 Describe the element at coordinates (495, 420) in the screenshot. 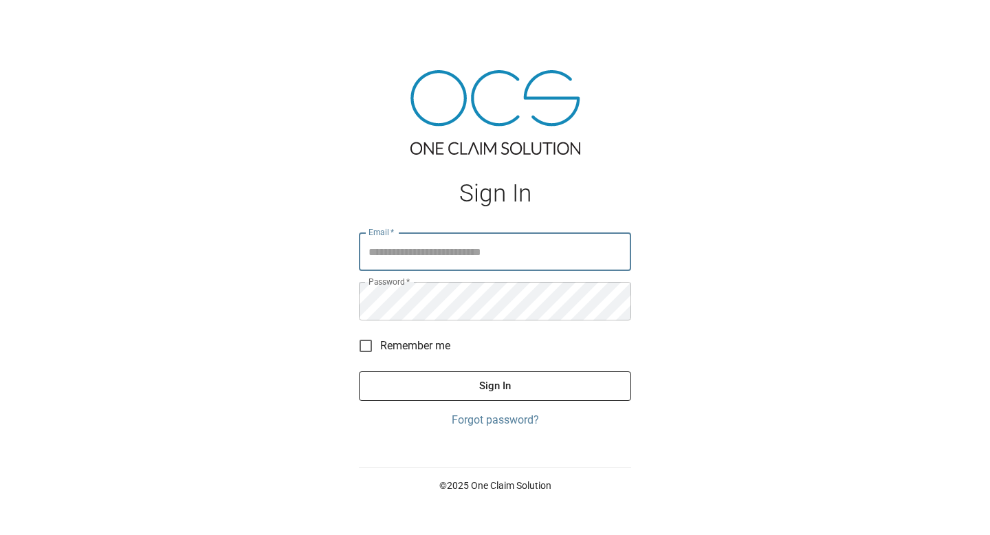

I see `a: Forgot password?` at that location.